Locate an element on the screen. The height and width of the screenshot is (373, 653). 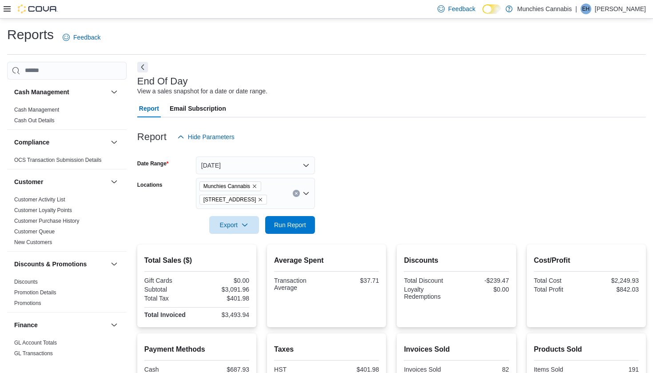
h2: Average Spent is located at coordinates (326, 260).